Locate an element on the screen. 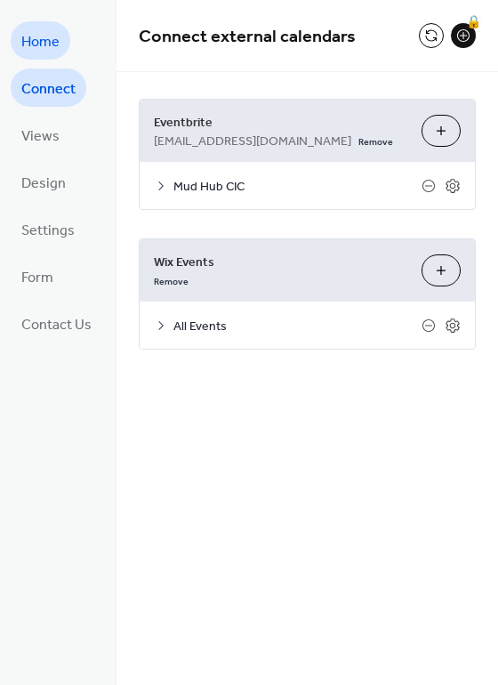 The height and width of the screenshot is (685, 498). span: Connect external calendars is located at coordinates (247, 36).